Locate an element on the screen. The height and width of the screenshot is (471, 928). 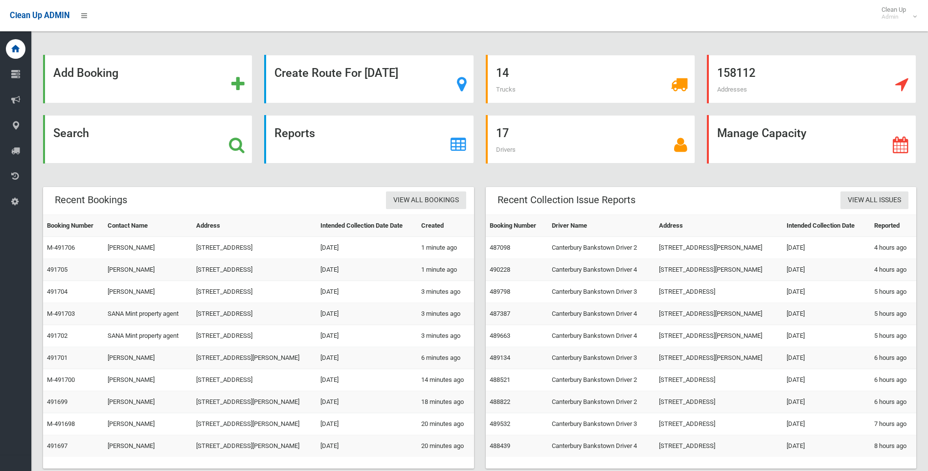
strong: Reports is located at coordinates (294, 133).